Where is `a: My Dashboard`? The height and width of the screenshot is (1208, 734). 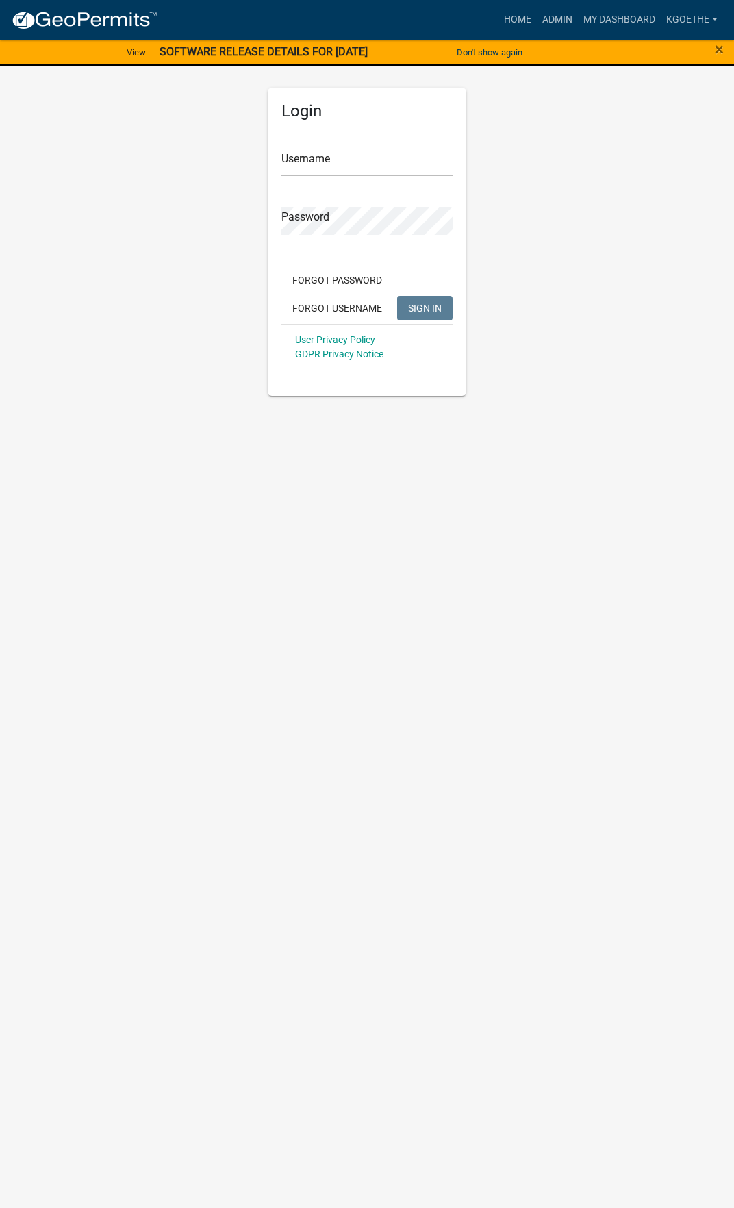 a: My Dashboard is located at coordinates (619, 20).